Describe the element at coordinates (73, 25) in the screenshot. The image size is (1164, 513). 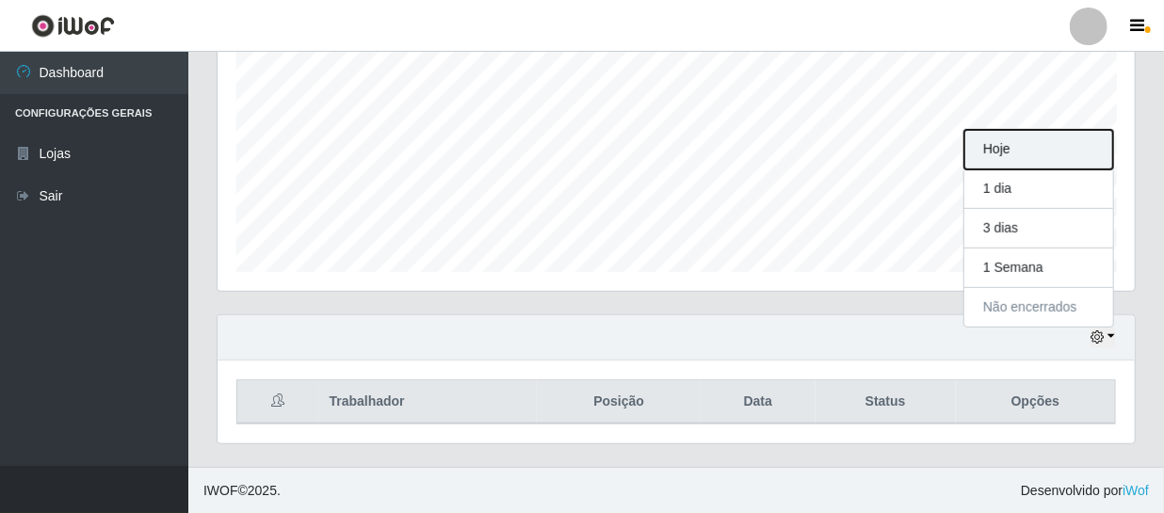
I see `img: CoreUI Logo` at that location.